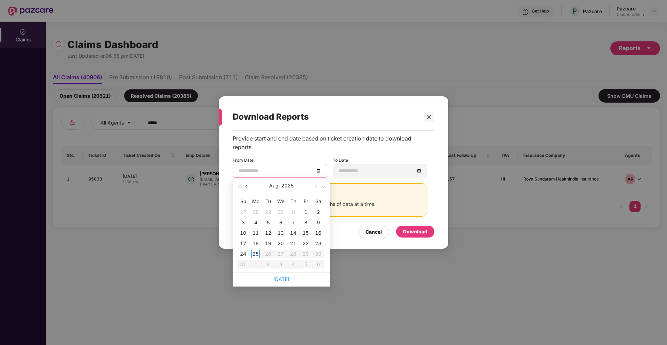 This screenshot has height=345, width=667. I want to click on th: Mo, so click(256, 201).